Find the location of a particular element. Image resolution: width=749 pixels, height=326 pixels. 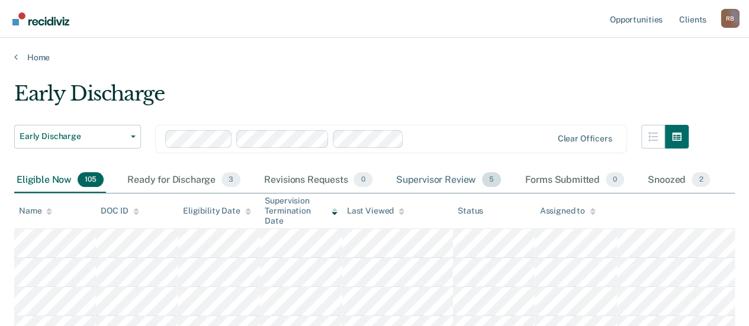

button: Early Discharge is located at coordinates (78, 137).